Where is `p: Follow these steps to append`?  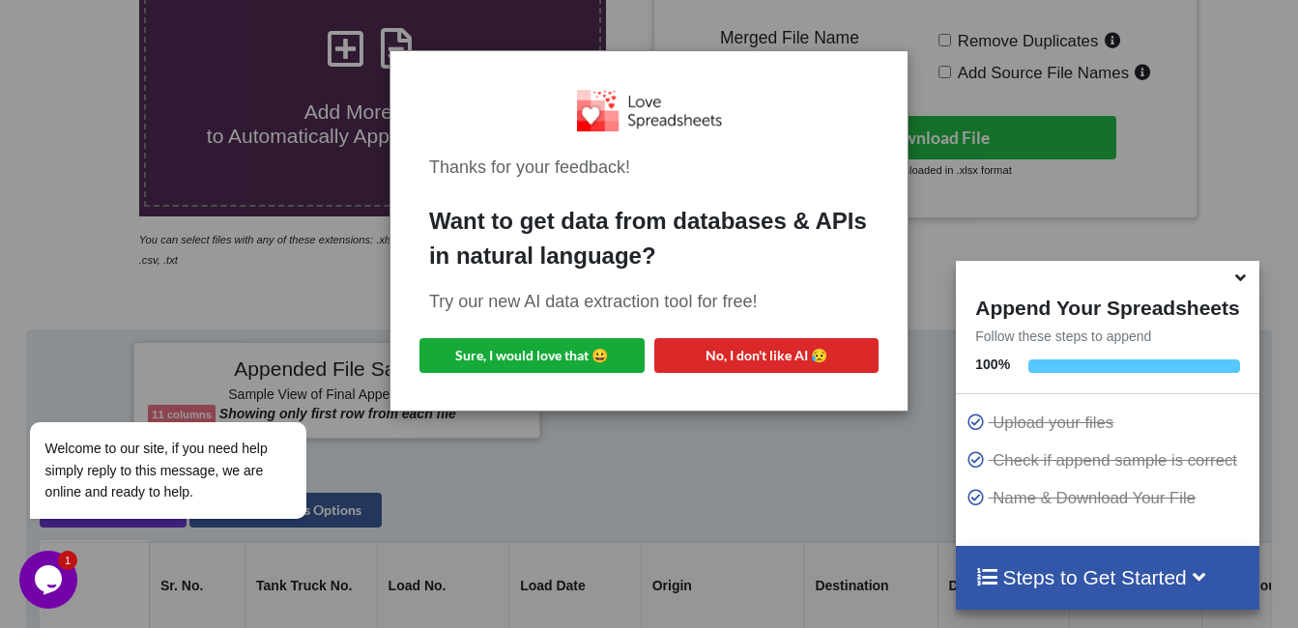 p: Follow these steps to append is located at coordinates (1106, 336).